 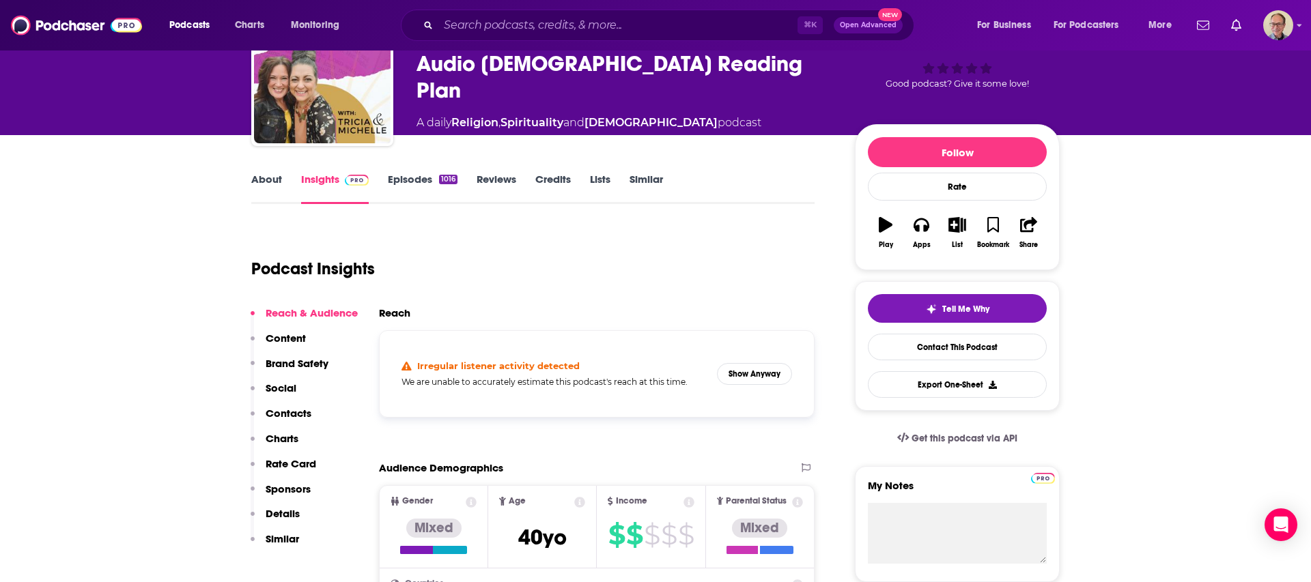 I want to click on input: Search podcasts, credits, & more..., so click(x=618, y=25).